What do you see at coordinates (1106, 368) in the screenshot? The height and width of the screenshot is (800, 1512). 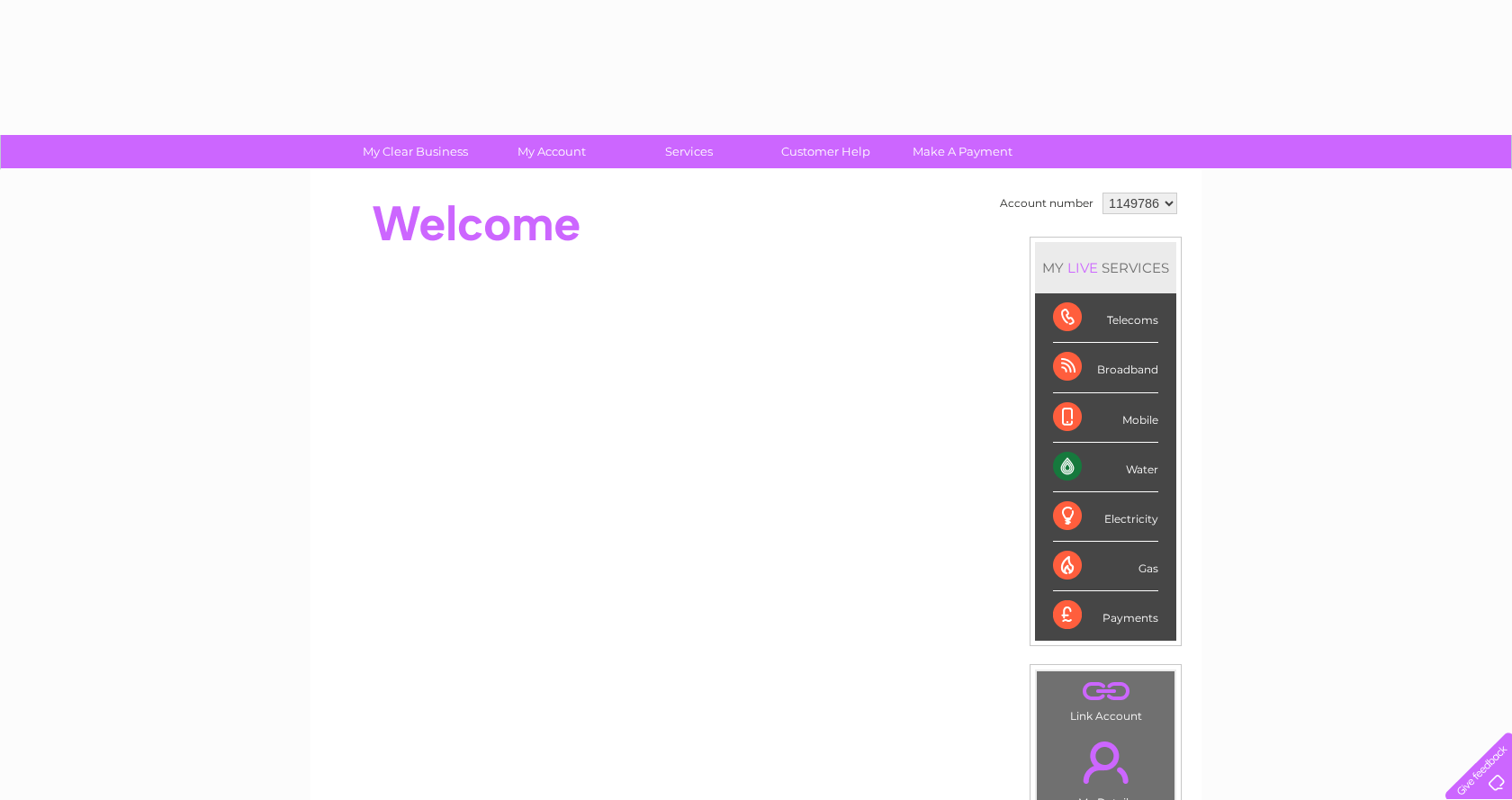 I see `div: Broadband` at bounding box center [1106, 368].